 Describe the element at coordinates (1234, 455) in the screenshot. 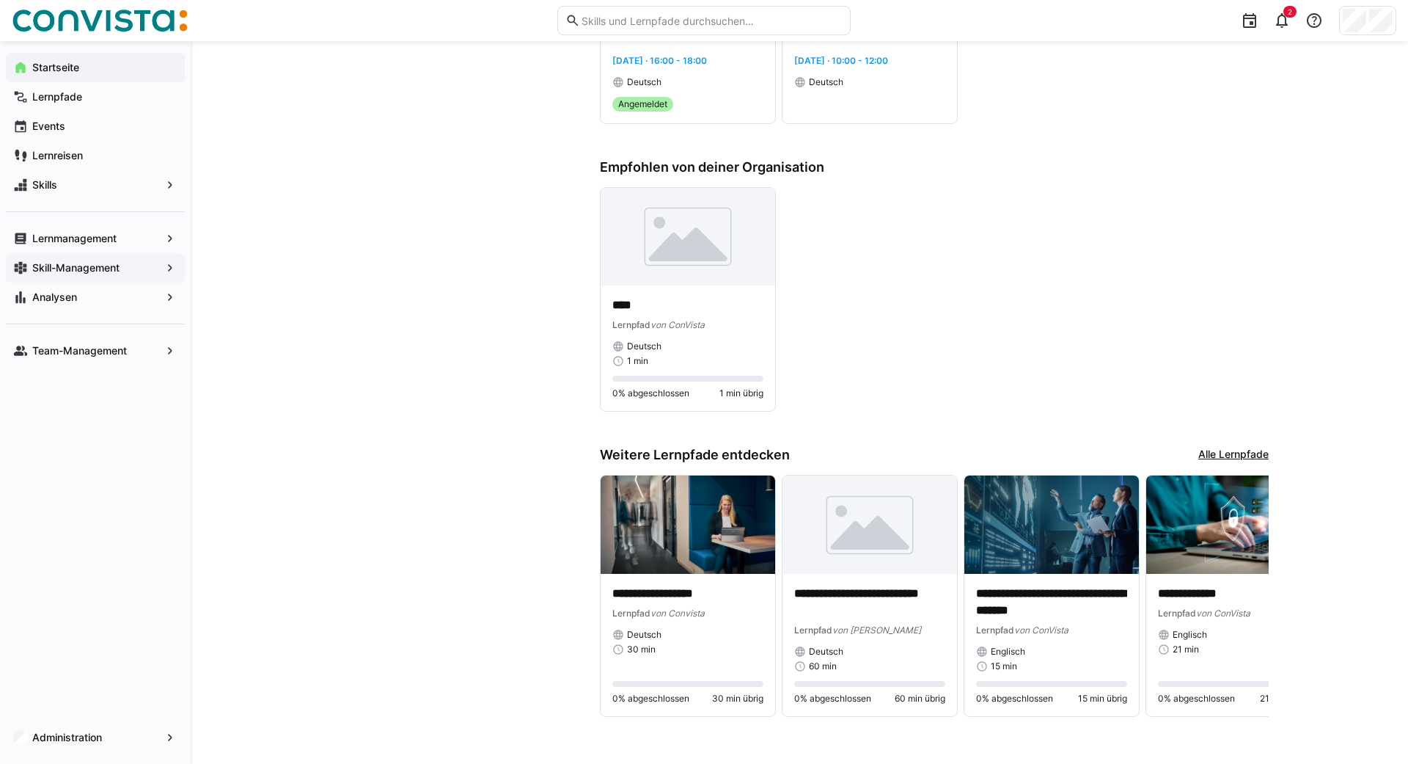

I see `a: Alle Lernpfade` at that location.